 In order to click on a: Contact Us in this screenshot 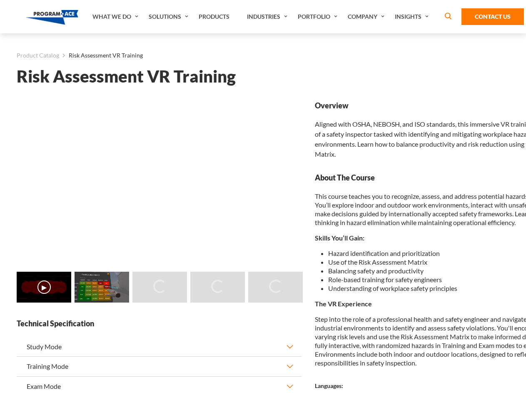, I will do `click(493, 17)`.